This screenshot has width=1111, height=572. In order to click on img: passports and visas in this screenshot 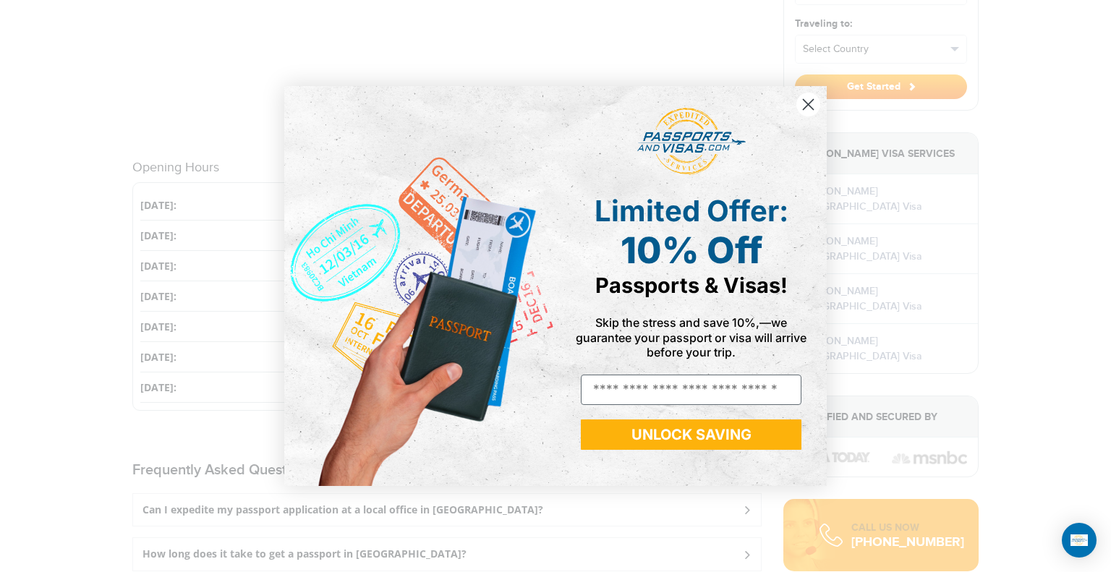, I will do `click(692, 142)`.